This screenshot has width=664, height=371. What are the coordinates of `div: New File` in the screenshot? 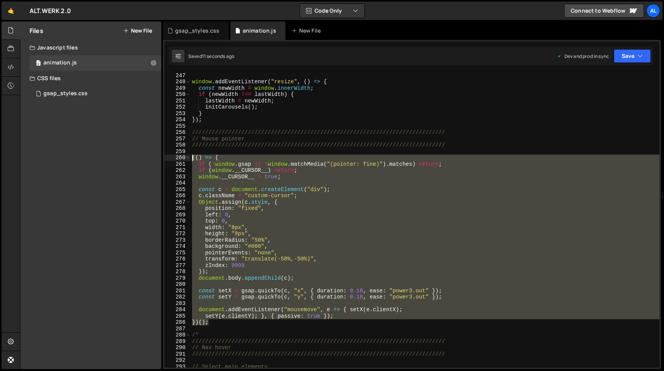 It's located at (308, 31).